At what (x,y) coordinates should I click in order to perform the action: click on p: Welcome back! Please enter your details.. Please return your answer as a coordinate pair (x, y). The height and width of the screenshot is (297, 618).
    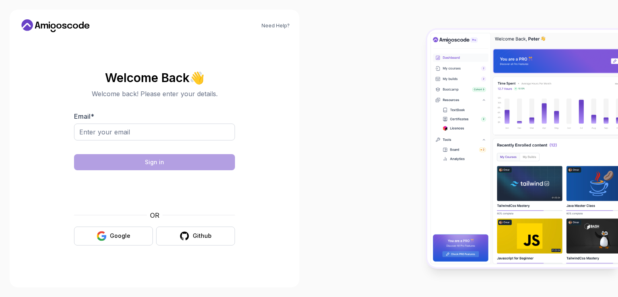
    Looking at the image, I should click on (155, 94).